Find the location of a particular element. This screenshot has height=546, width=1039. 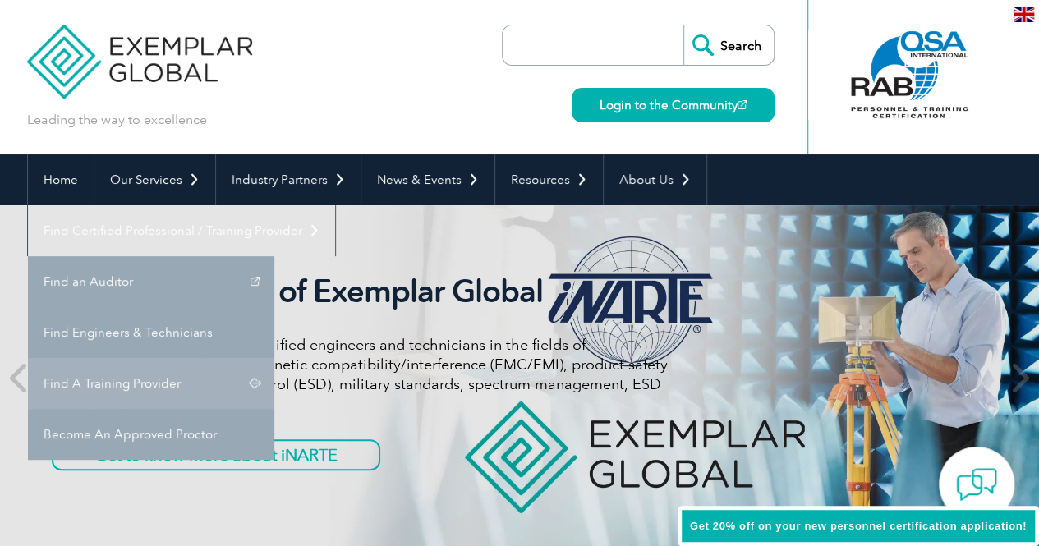

input: Search is located at coordinates (728, 45).